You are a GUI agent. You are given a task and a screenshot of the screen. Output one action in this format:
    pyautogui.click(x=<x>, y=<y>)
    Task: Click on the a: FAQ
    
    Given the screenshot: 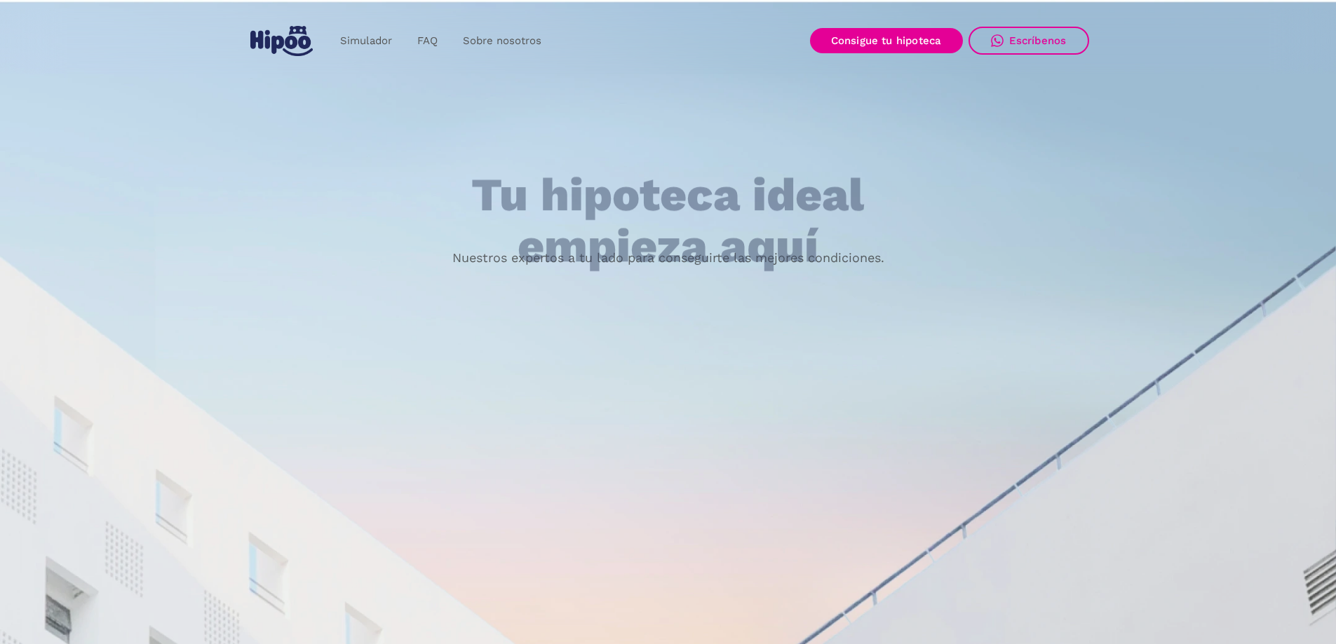 What is the action you would take?
    pyautogui.click(x=427, y=41)
    